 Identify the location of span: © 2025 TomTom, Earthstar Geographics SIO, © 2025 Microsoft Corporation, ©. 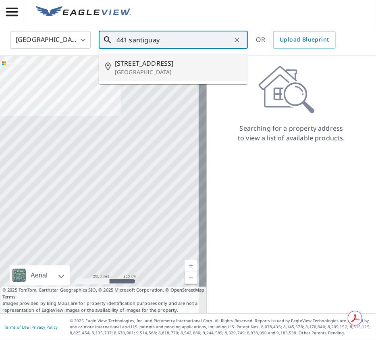
(103, 293).